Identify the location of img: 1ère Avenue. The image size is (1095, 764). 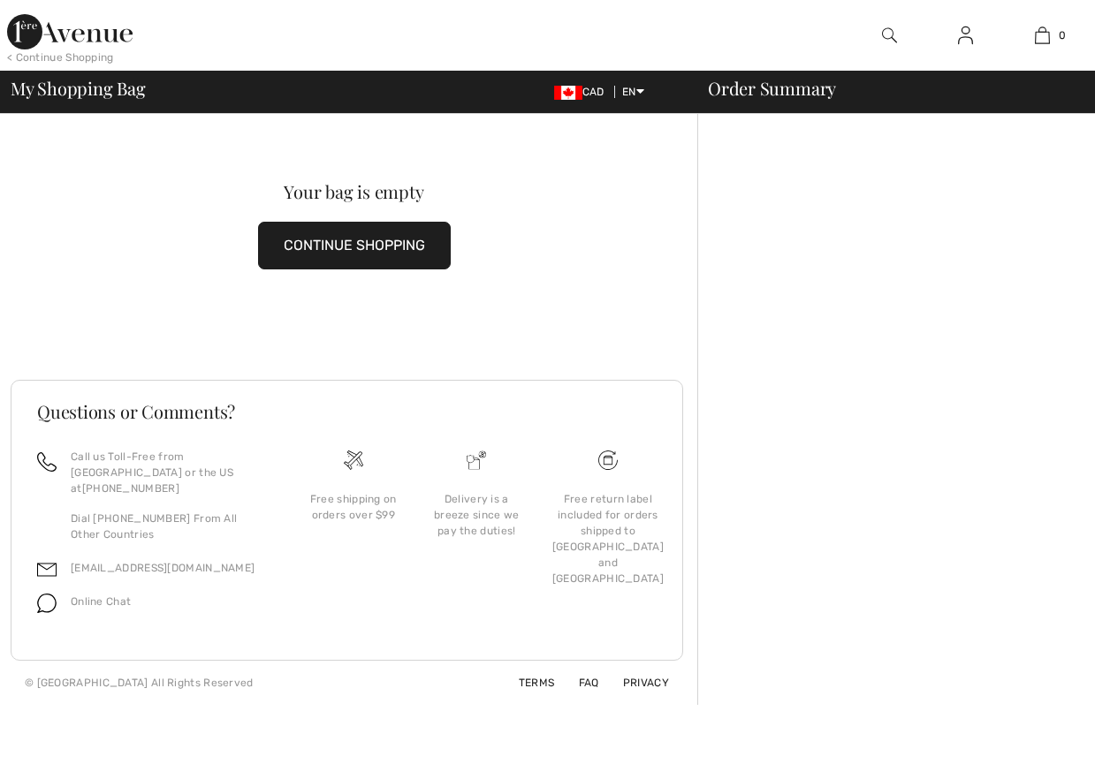
(70, 32).